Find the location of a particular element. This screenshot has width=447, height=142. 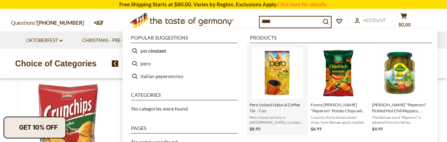

span: $0.00 is located at coordinates (404, 25).